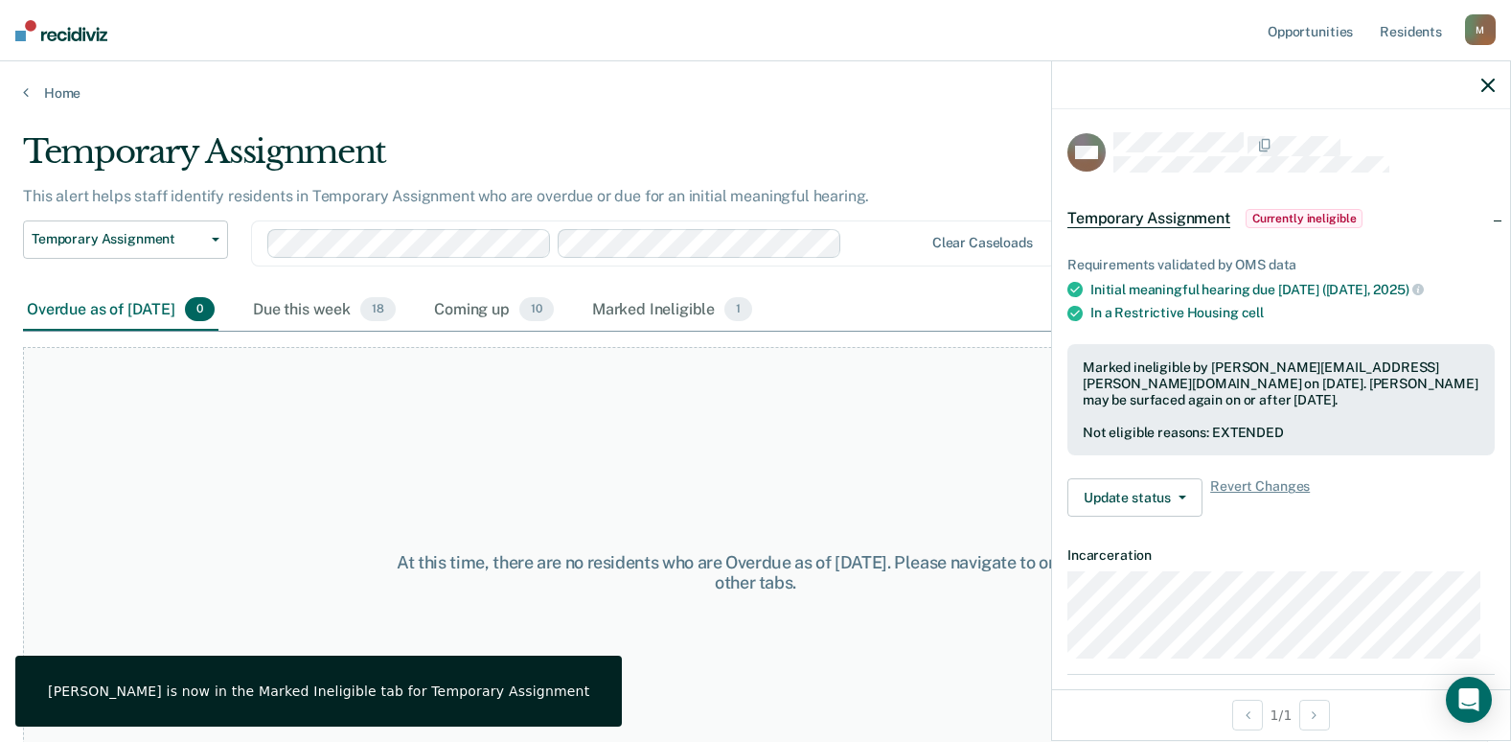 The height and width of the screenshot is (742, 1511). I want to click on div: Temporary Assignment, so click(589, 159).